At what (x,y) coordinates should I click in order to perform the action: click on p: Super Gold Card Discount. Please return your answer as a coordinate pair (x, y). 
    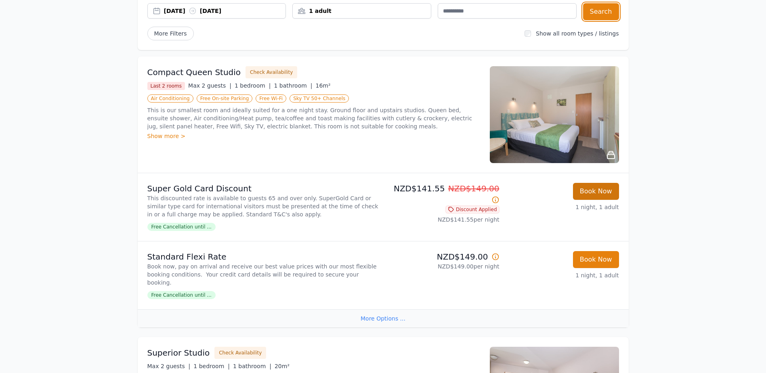
    Looking at the image, I should click on (264, 189).